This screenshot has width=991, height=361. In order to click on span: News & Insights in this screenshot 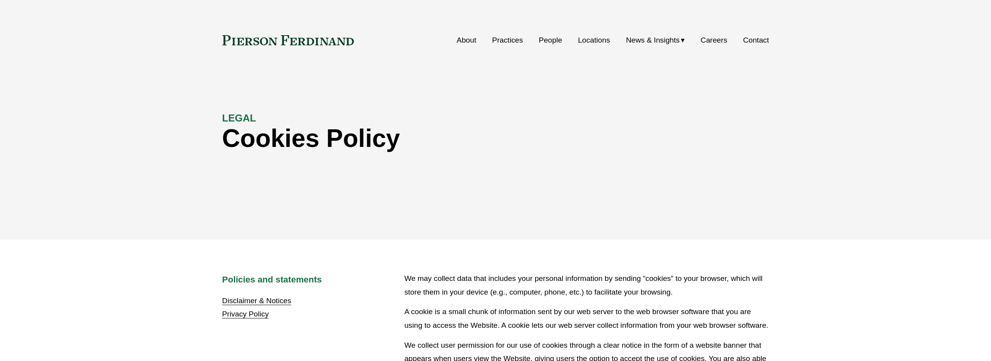, I will do `click(652, 40)`.